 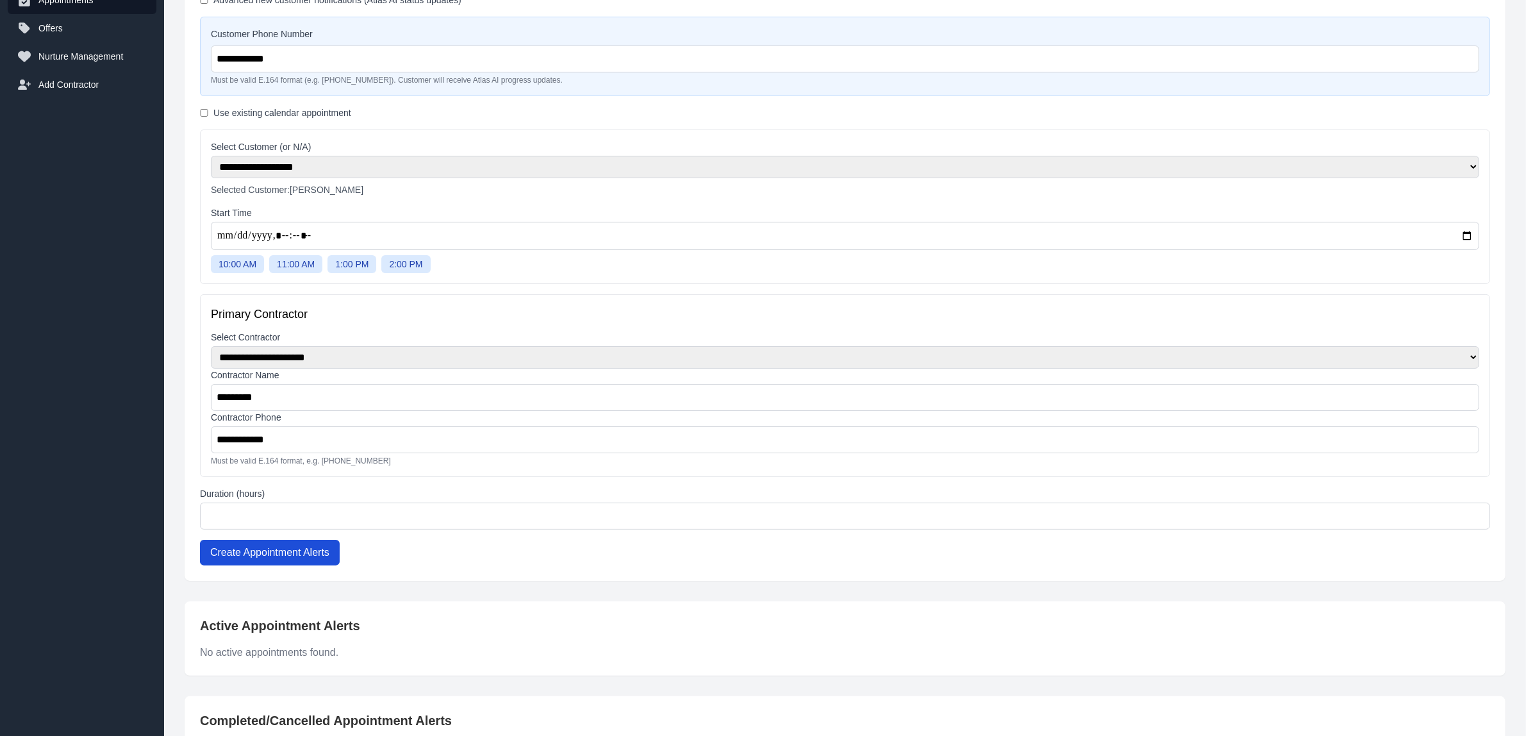 What do you see at coordinates (845, 314) in the screenshot?
I see `h3: Primary Contractor` at bounding box center [845, 314].